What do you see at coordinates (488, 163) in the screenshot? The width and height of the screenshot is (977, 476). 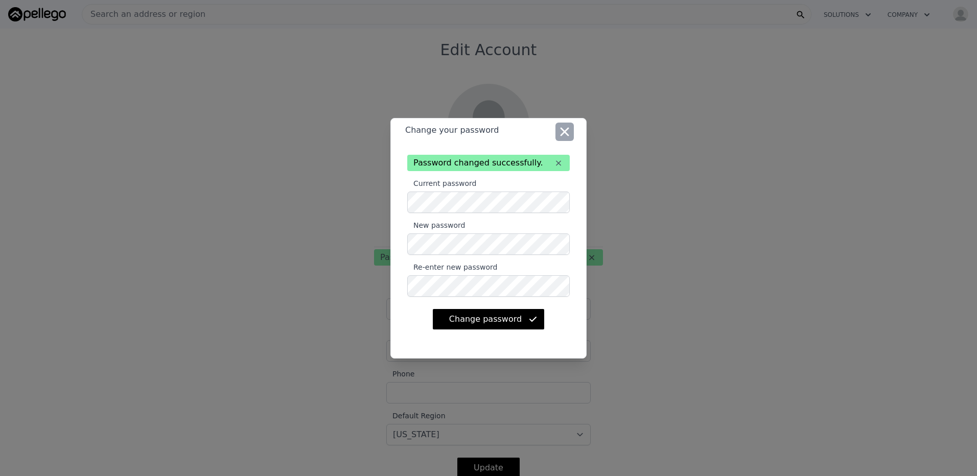 I see `div: Password changed successfully.` at bounding box center [488, 163].